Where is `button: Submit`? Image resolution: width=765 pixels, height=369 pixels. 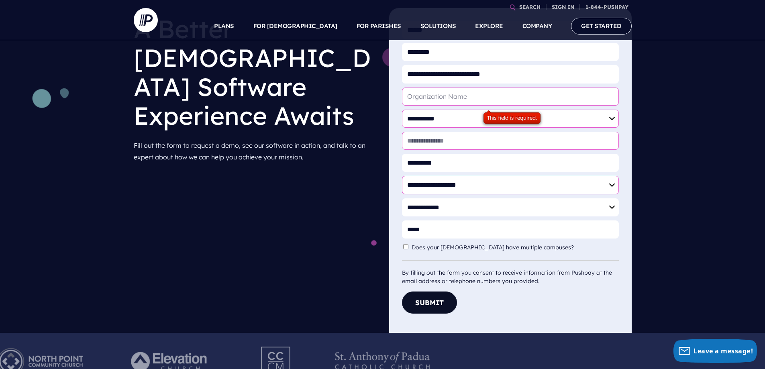
button: Submit is located at coordinates (430, 303).